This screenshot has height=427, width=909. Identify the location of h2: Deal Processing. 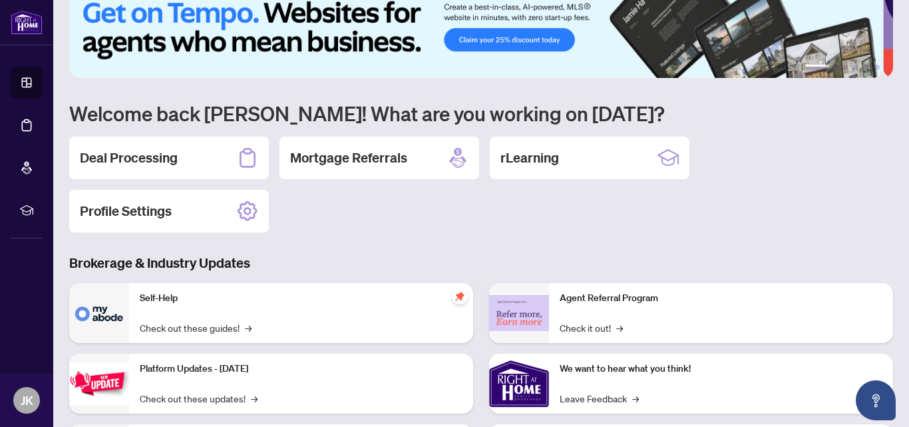
(128, 158).